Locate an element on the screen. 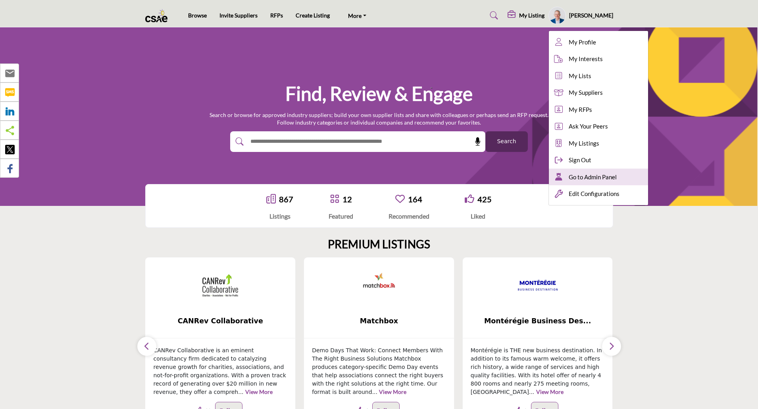 The height and width of the screenshot is (409, 758). div: Featured is located at coordinates (341, 216).